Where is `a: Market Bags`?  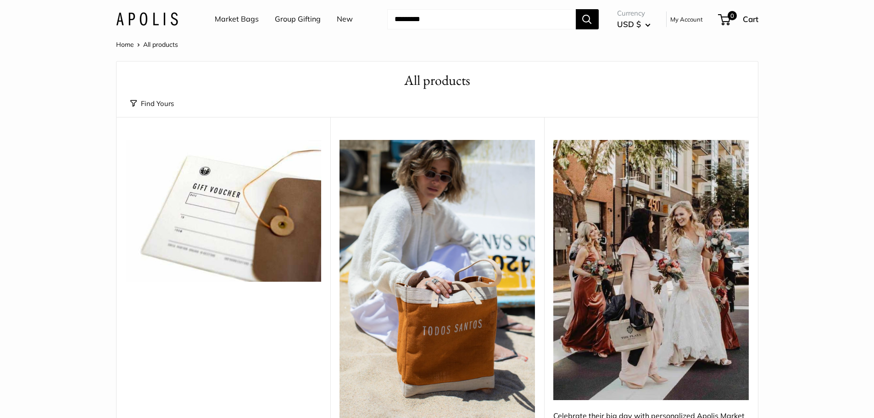 a: Market Bags is located at coordinates (237, 19).